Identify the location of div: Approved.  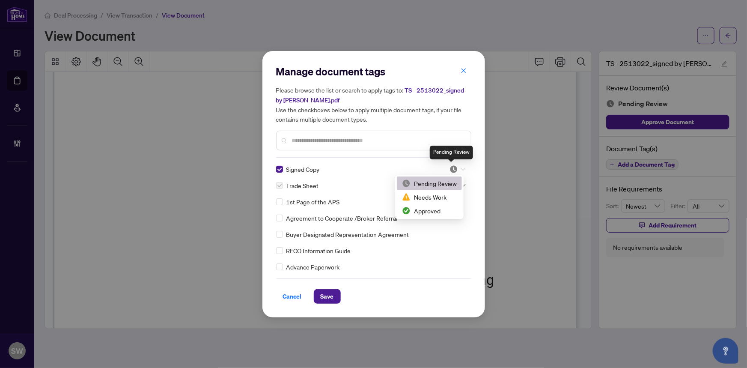
(429, 211).